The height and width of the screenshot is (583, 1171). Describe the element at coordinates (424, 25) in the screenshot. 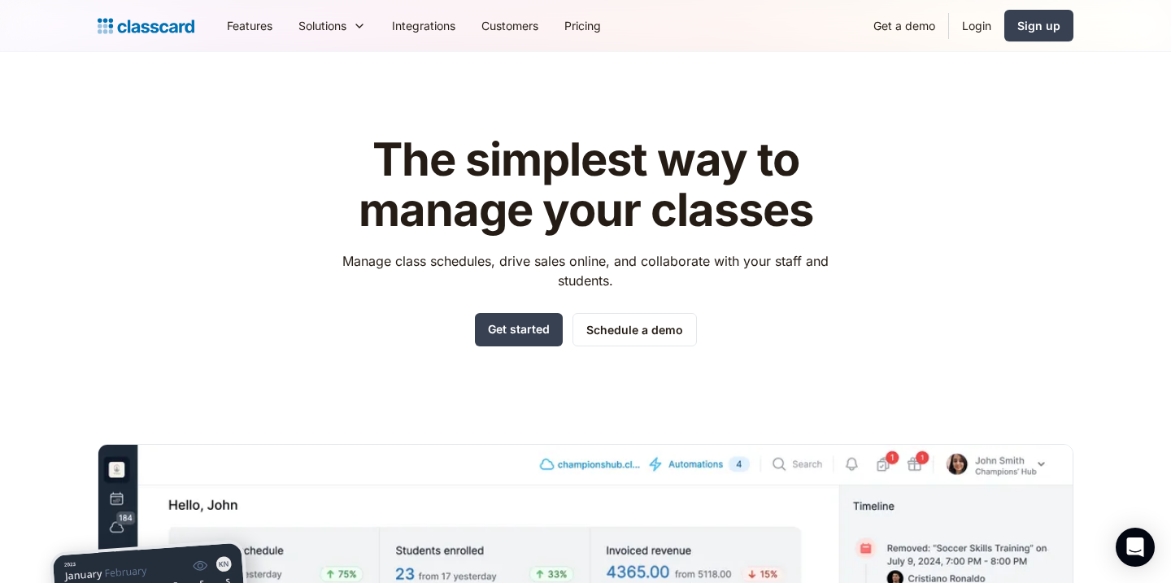

I see `a: Integrations` at that location.